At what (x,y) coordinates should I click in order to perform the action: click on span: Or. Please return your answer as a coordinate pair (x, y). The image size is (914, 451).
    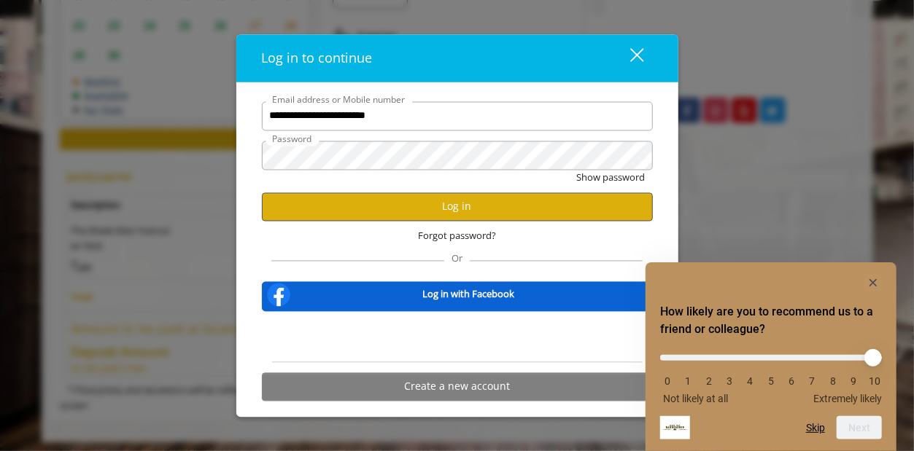
    Looking at the image, I should click on (457, 258).